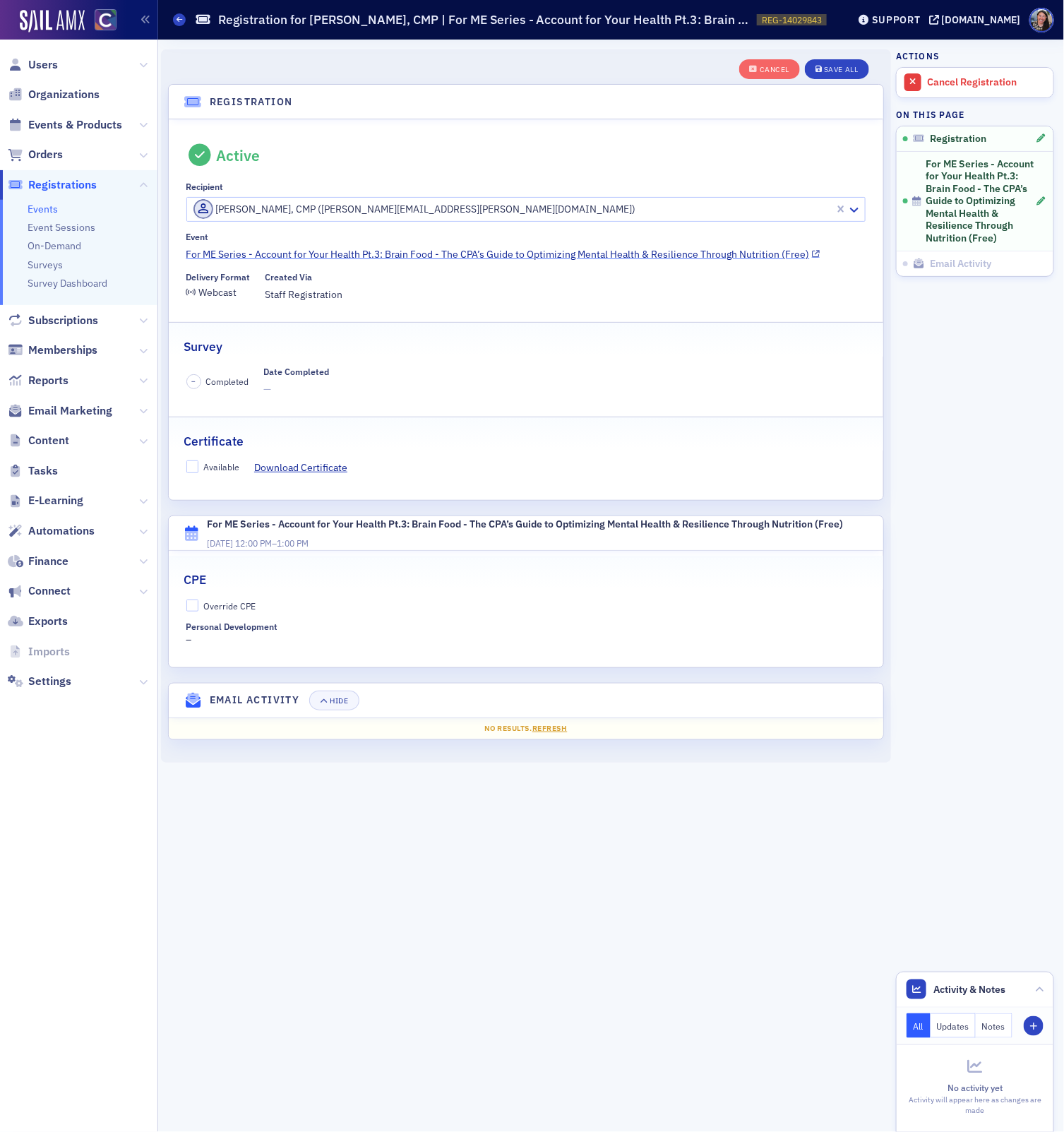 Image resolution: width=1064 pixels, height=1132 pixels. What do you see at coordinates (43, 471) in the screenshot?
I see `span: Tasks` at bounding box center [43, 471].